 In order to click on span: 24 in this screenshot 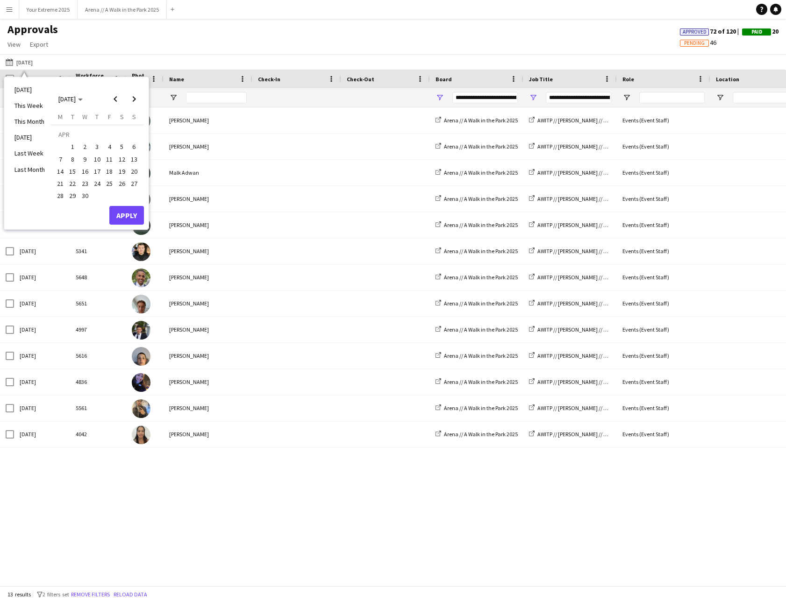, I will do `click(97, 184)`.